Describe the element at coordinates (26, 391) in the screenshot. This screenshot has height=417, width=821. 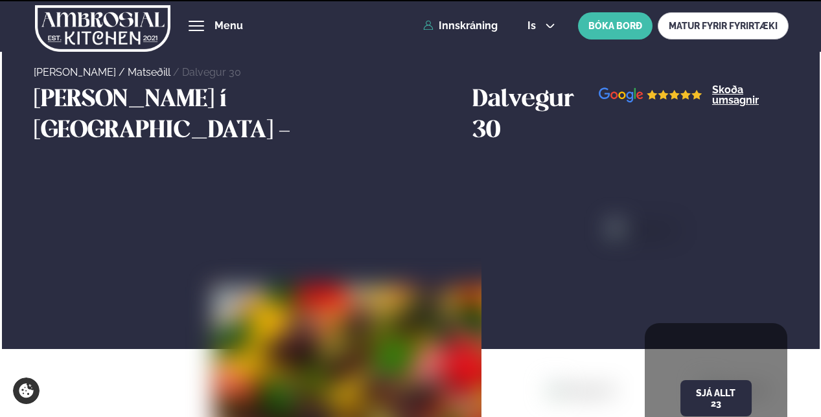
I see `a: Cookie settings` at that location.